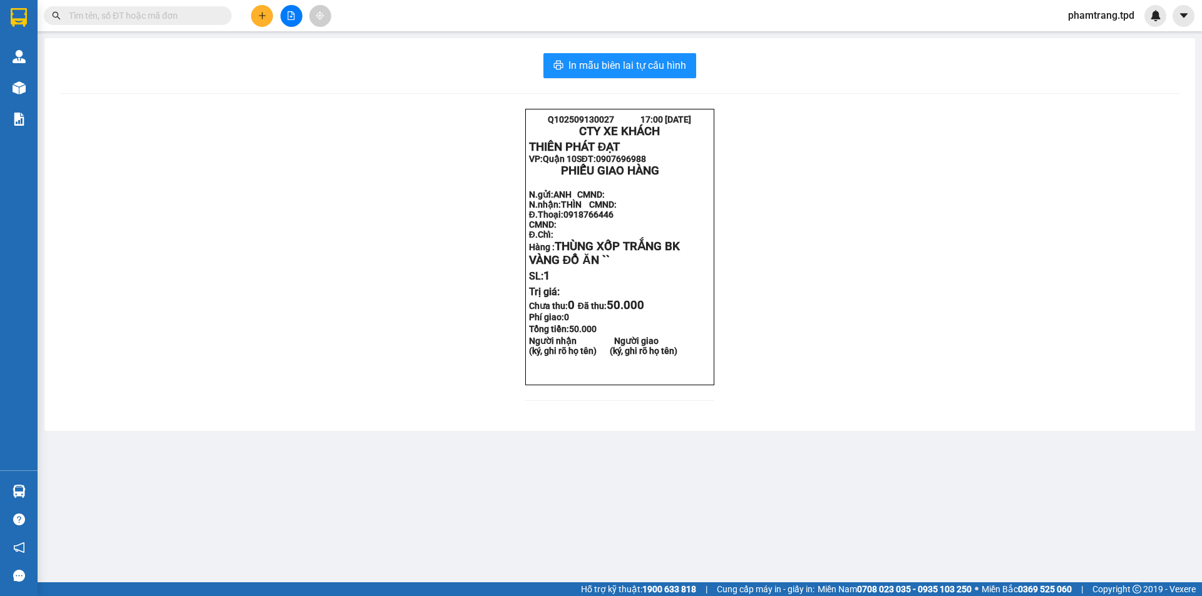  What do you see at coordinates (588, 215) in the screenshot?
I see `span: 0918766446` at bounding box center [588, 215].